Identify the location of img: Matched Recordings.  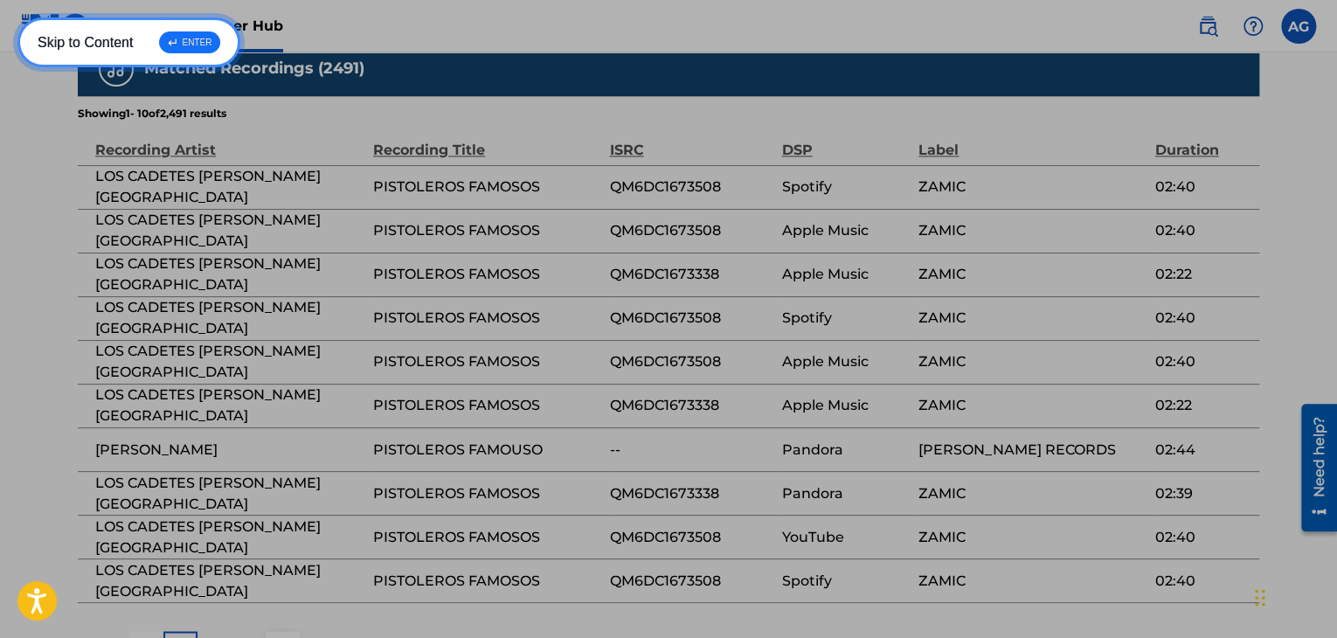
(116, 69).